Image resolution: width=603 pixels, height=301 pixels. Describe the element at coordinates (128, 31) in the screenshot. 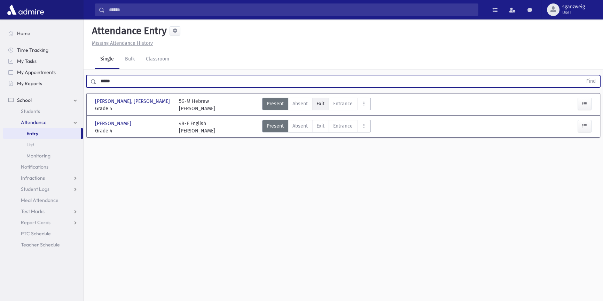

I see `h5: Attendance Entry` at that location.